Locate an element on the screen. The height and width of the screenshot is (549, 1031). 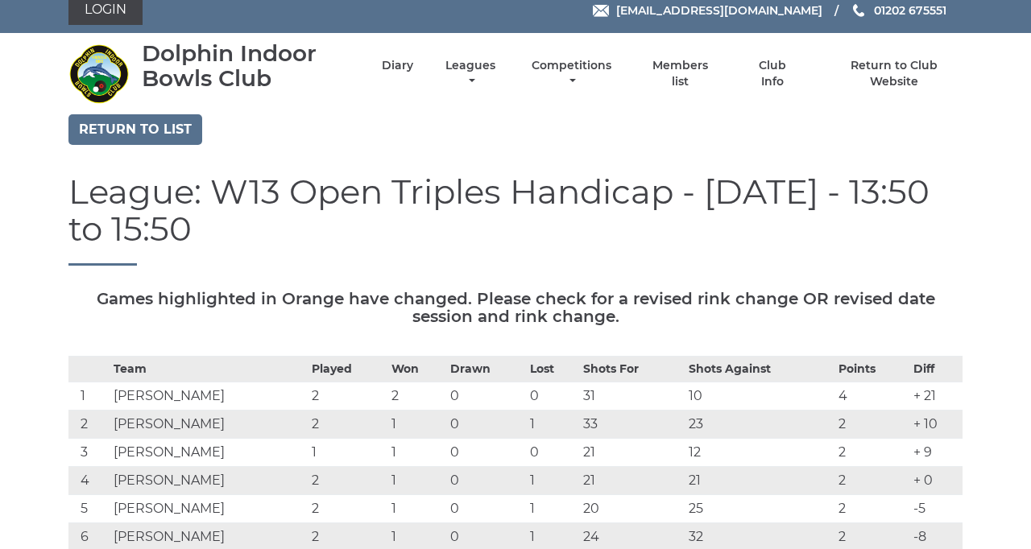
img: Dolphin Indoor Bowls Club is located at coordinates (98, 73).